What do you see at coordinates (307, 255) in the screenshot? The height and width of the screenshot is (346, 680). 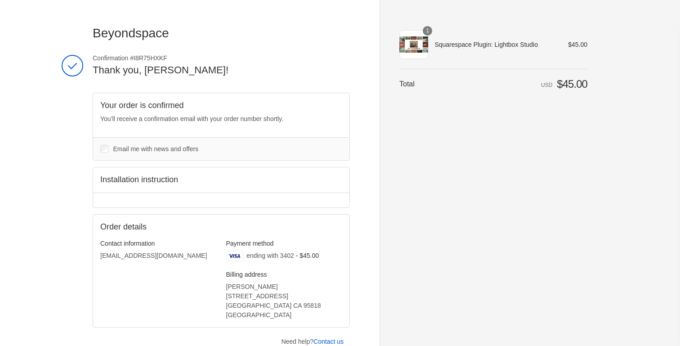 I see `span: - $45.00` at bounding box center [307, 255].